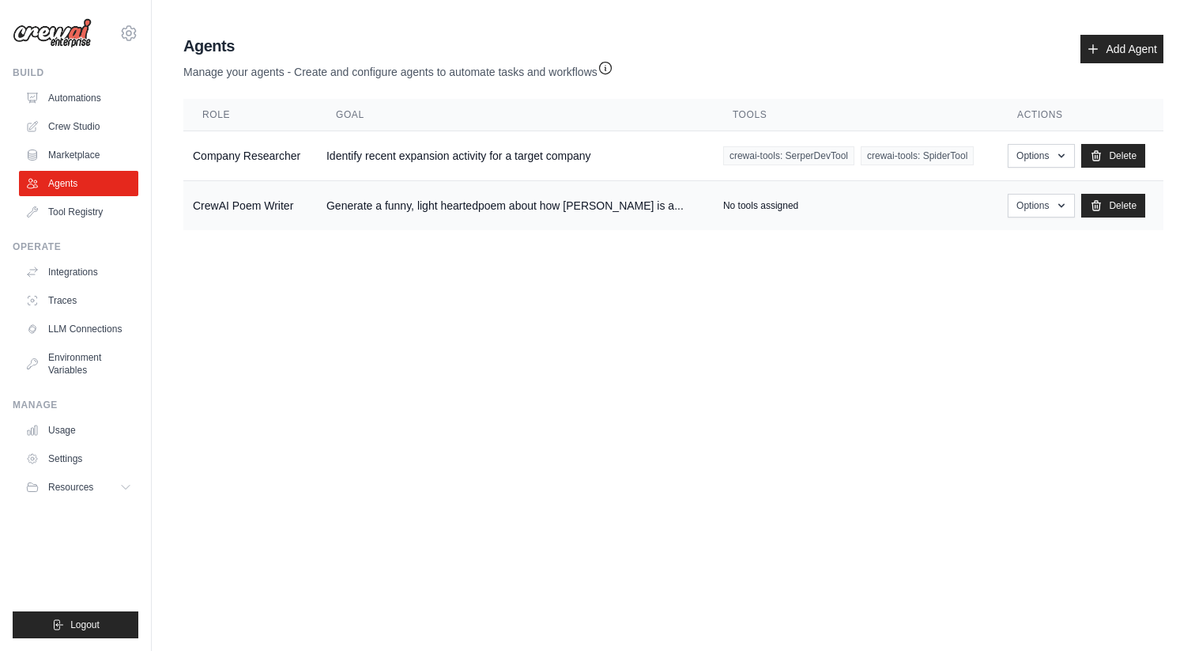 This screenshot has width=1195, height=651. What do you see at coordinates (250, 156) in the screenshot?
I see `td: Company Researcher` at bounding box center [250, 156].